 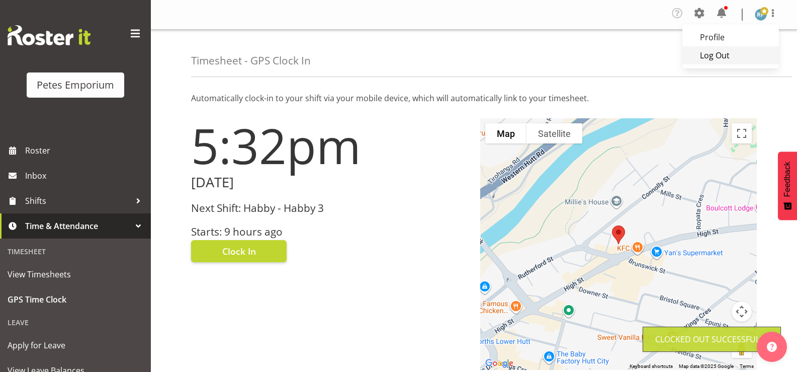 I want to click on span: Clock In, so click(x=239, y=251).